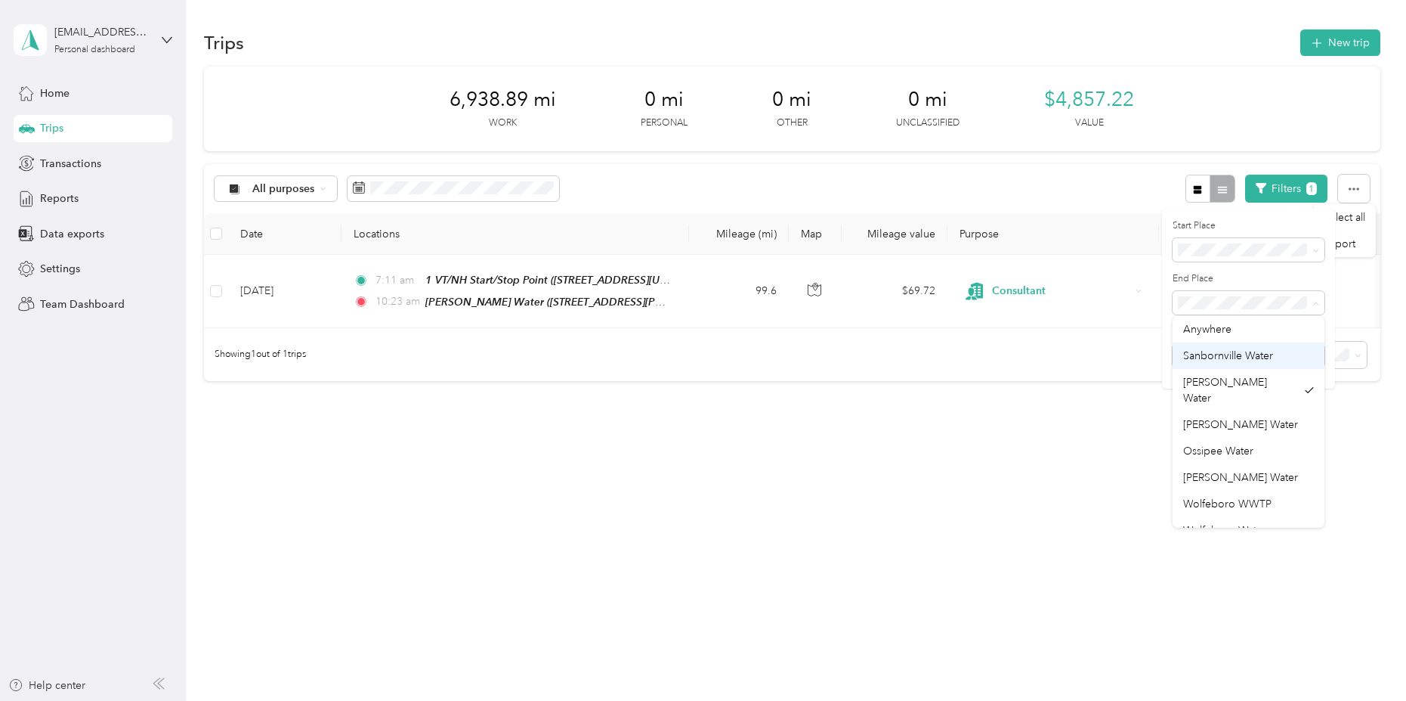 The image size is (1406, 701). Describe the element at coordinates (739, 291) in the screenshot. I see `td: 99.6` at that location.